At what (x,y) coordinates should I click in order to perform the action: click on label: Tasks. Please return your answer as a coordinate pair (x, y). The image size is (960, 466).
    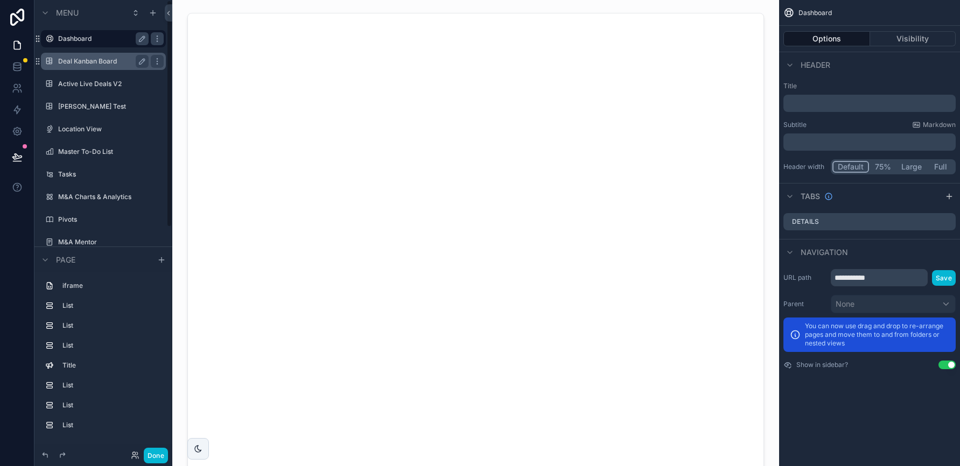
    Looking at the image, I should click on (111, 174).